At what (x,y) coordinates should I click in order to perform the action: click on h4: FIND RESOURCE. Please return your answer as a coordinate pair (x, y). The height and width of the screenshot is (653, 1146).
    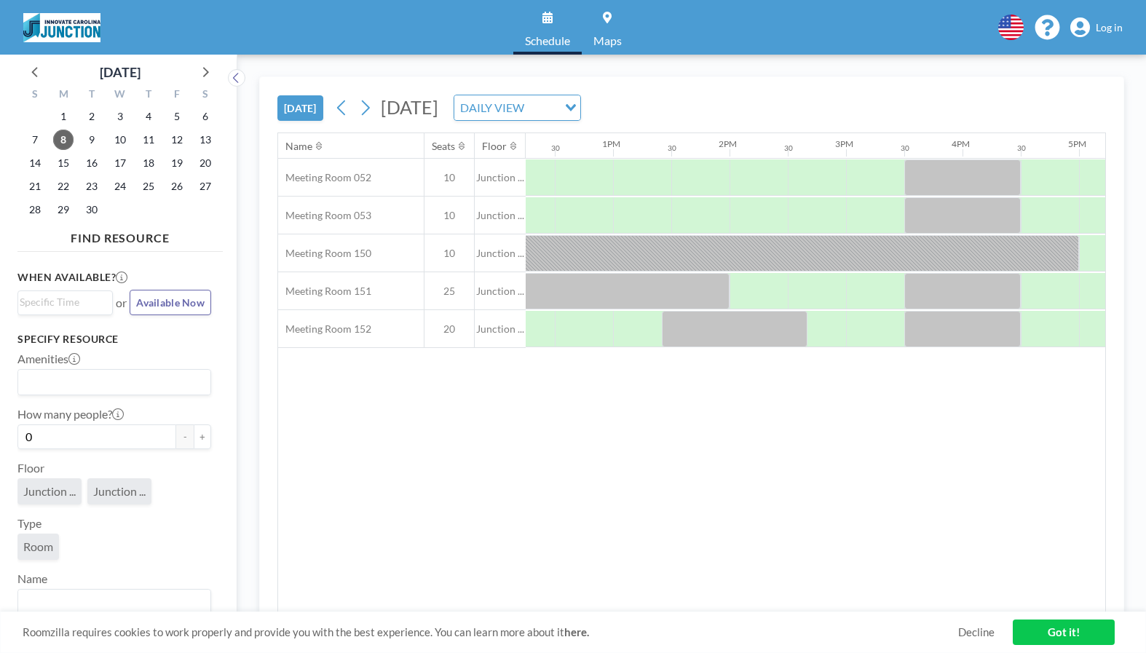
    Looking at the image, I should click on (120, 235).